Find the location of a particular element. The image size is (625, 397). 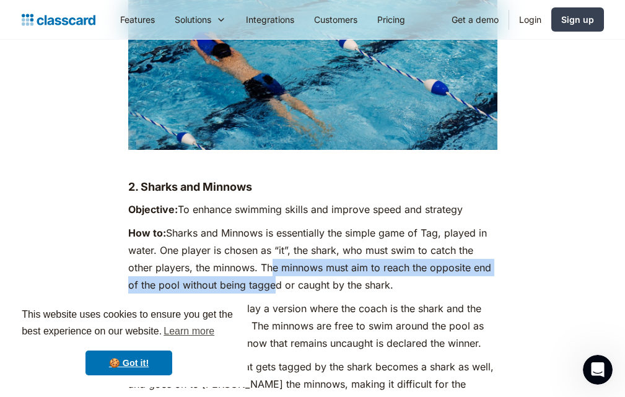

span: This website uses cookies to ensure you get the best experience on our website. is located at coordinates (129, 324).